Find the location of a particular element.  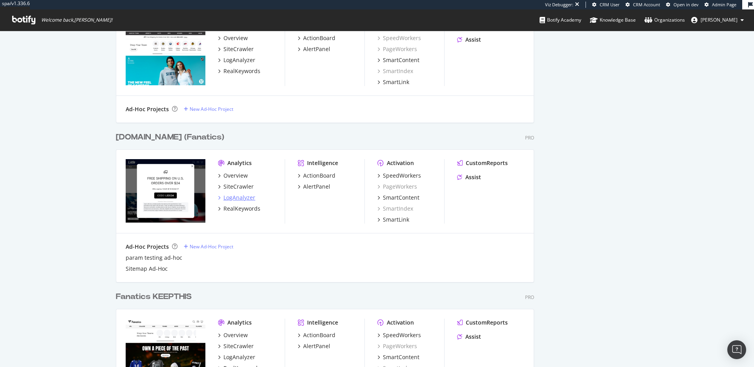

span: Admin Page is located at coordinates (725, 4).